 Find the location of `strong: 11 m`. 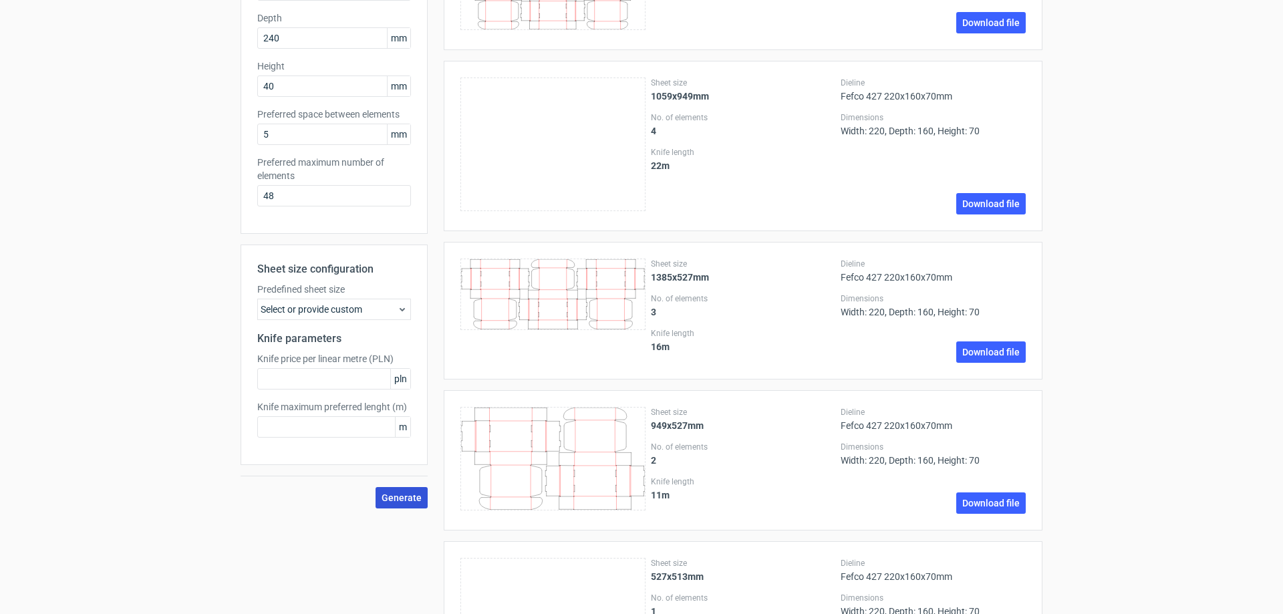

strong: 11 m is located at coordinates (660, 495).